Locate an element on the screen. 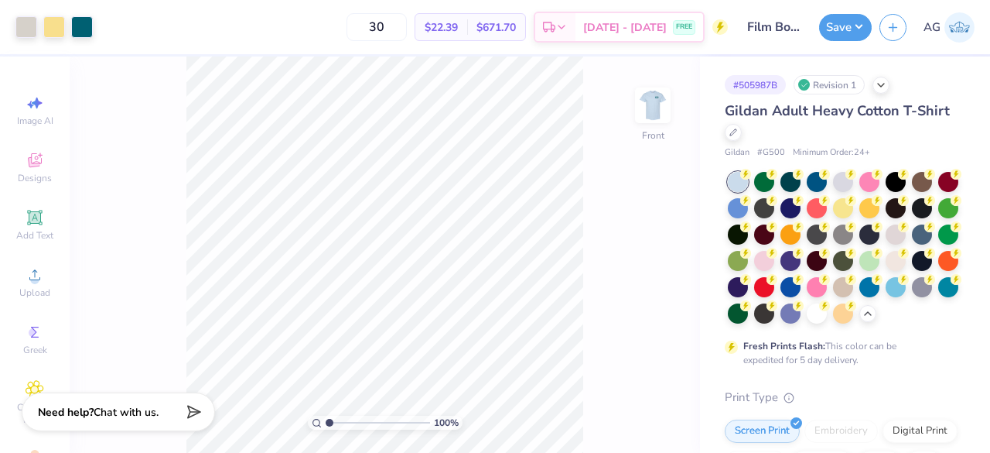  div: Screen Print is located at coordinates (762, 431).